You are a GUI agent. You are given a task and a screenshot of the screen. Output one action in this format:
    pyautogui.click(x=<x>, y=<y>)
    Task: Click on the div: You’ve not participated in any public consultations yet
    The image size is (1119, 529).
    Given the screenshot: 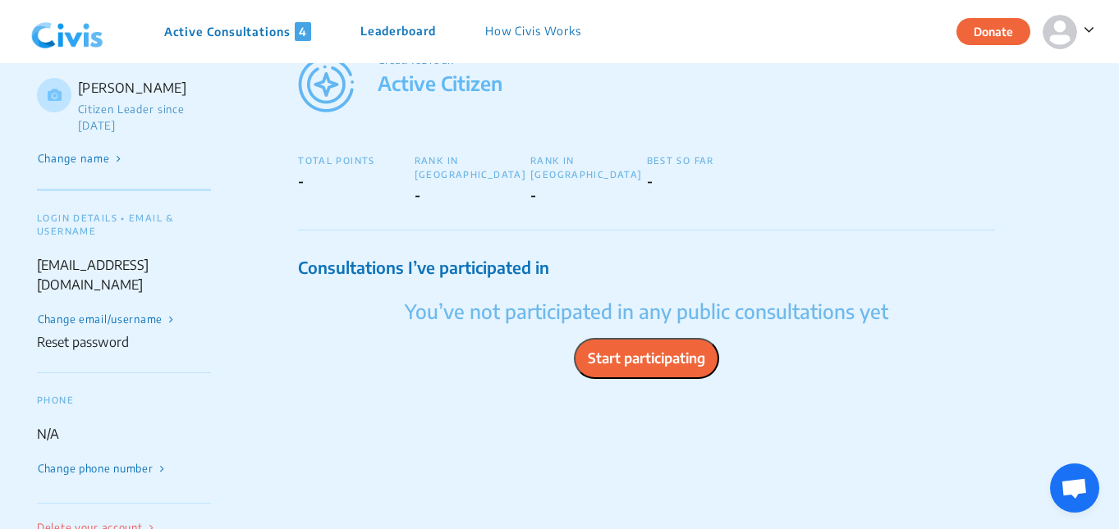 What is the action you would take?
    pyautogui.click(x=646, y=311)
    